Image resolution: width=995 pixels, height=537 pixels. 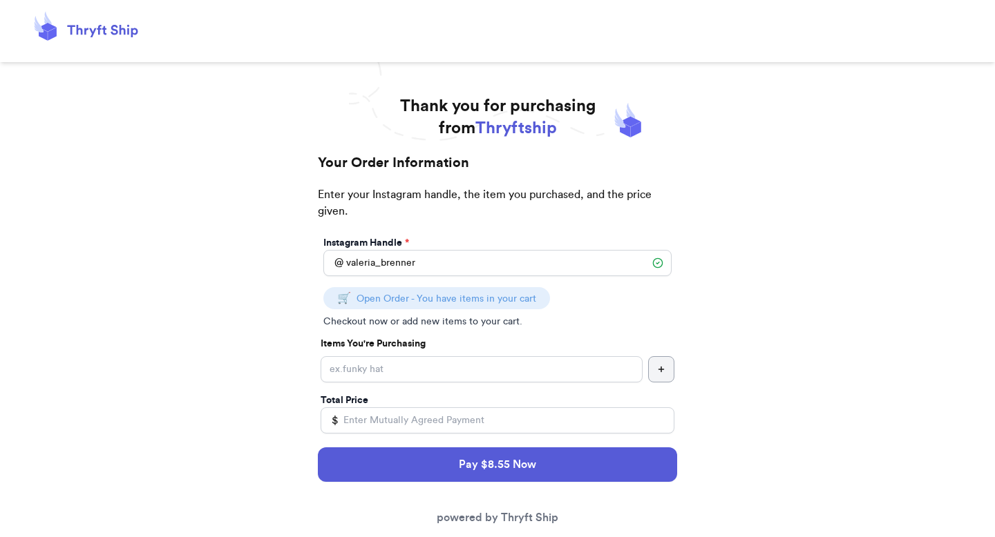 I want to click on input: Enter Mutually Agreed Payment, so click(x=497, y=421).